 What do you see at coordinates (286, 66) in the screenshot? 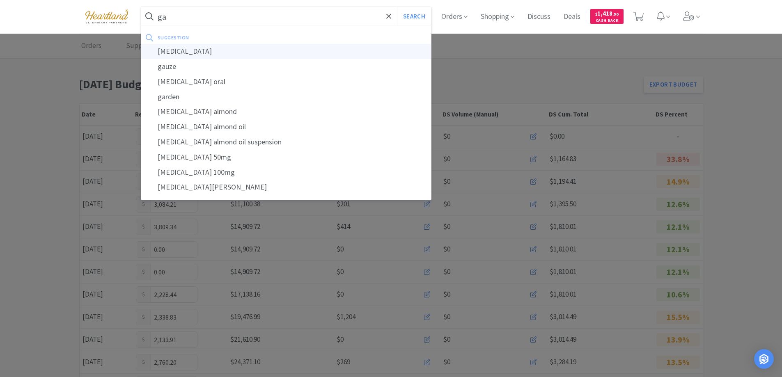
I see `div: gauze` at bounding box center [286, 66].